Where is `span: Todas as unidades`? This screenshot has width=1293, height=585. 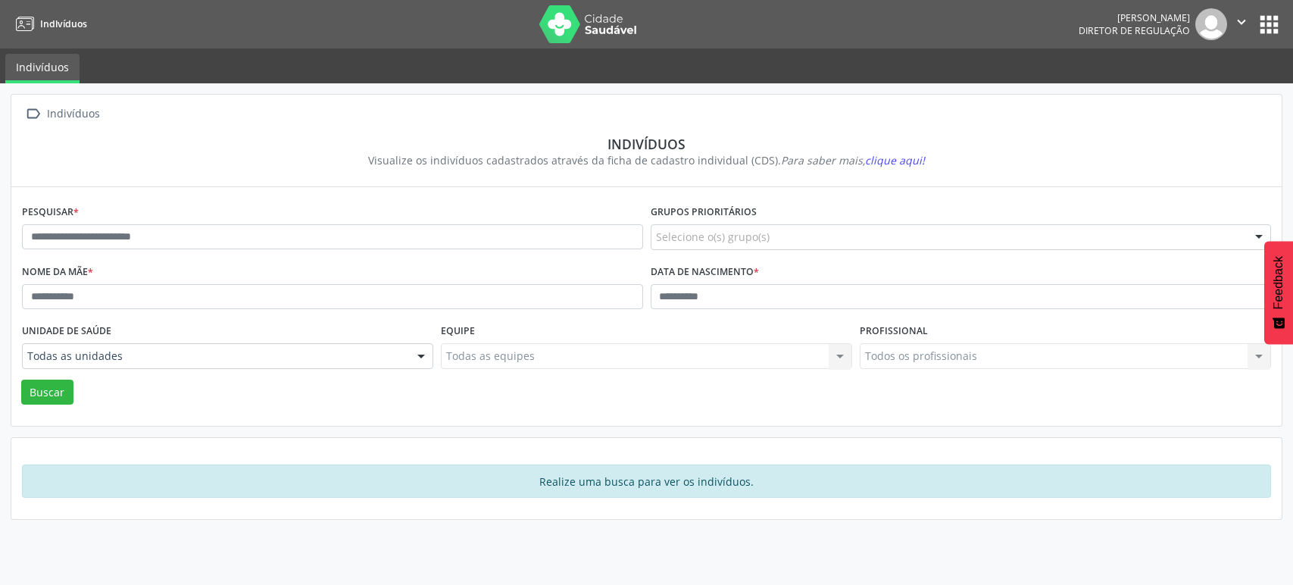 span: Todas as unidades is located at coordinates (214, 356).